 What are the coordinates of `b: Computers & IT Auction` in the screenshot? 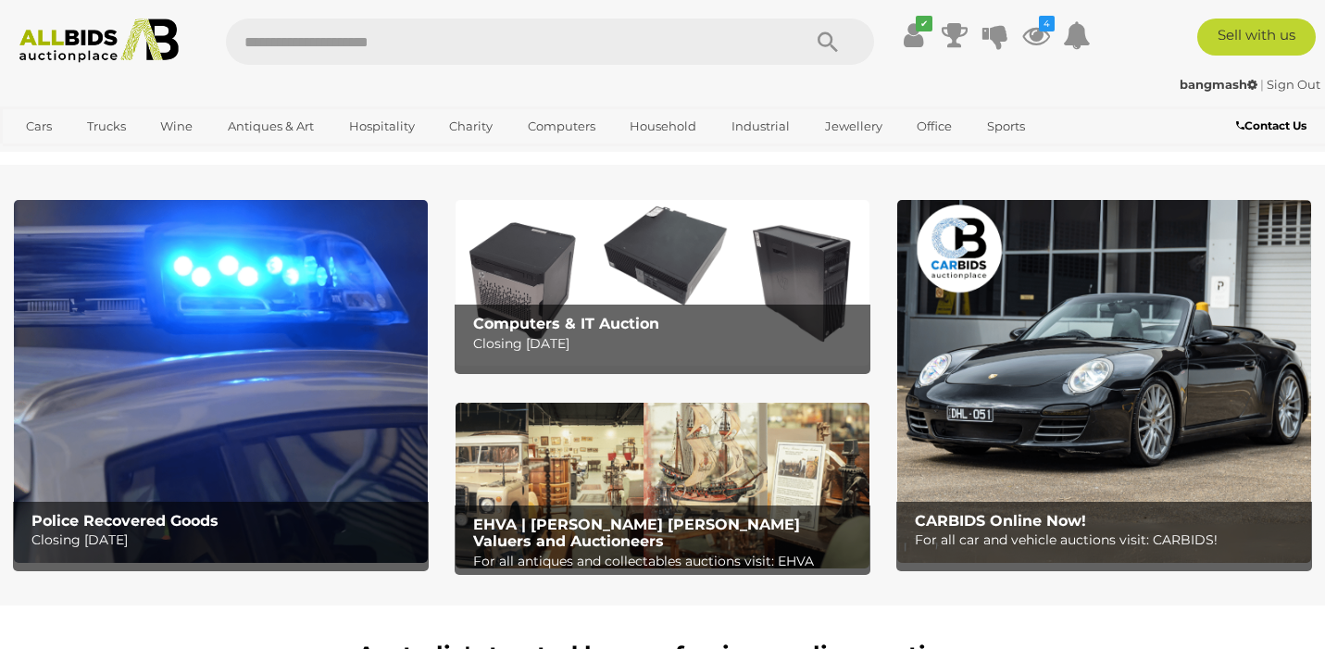 It's located at (566, 323).